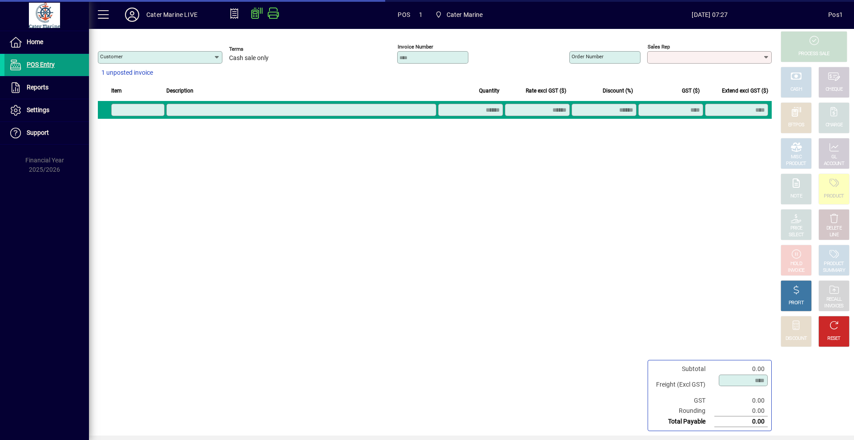  What do you see at coordinates (797, 235) in the screenshot?
I see `div: SELECT` at bounding box center [797, 235].